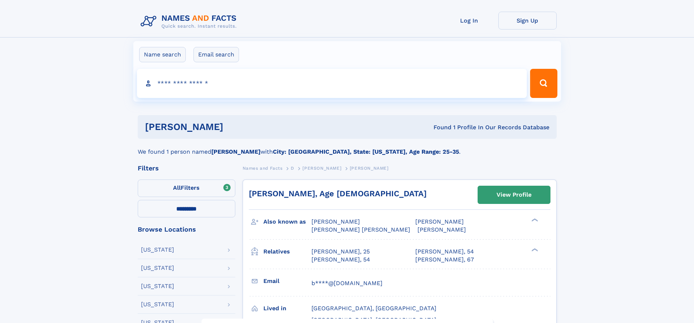  What do you see at coordinates (187, 230) in the screenshot?
I see `div: Browse Locations` at bounding box center [187, 230].